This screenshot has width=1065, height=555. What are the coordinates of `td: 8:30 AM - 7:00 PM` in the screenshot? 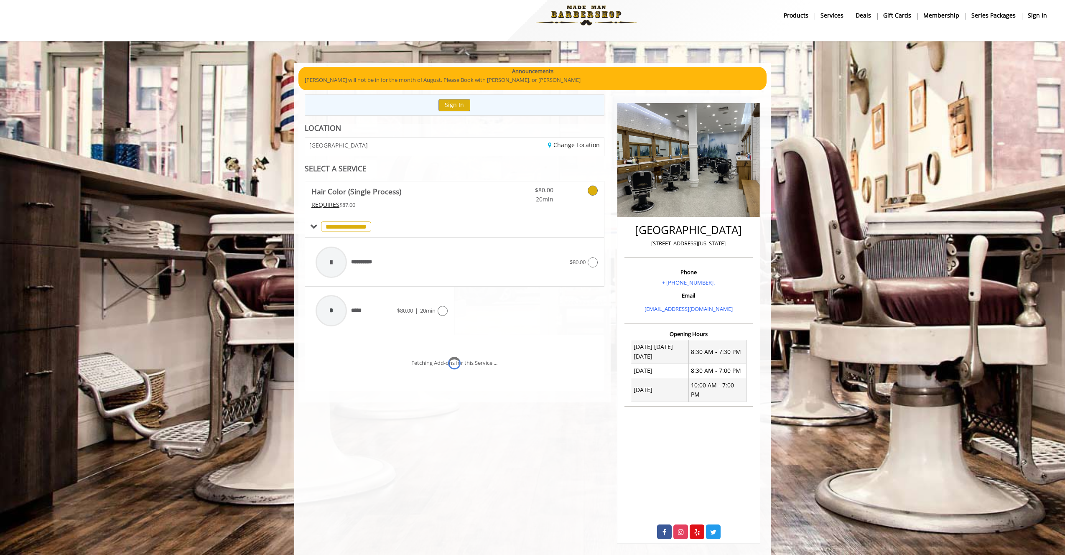 It's located at (718, 371).